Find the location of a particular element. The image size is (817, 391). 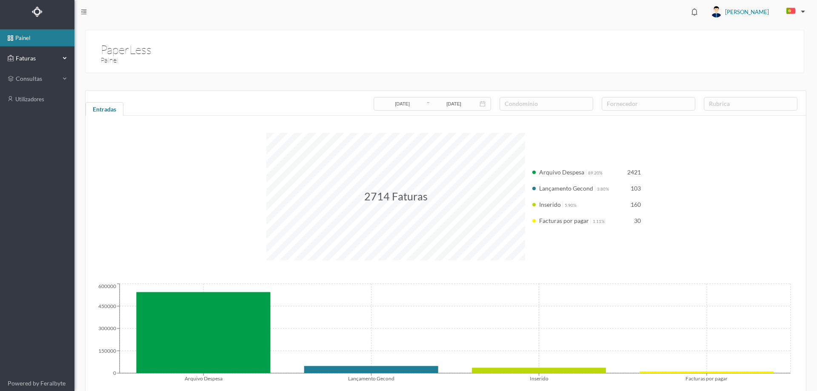

tspan: 0 is located at coordinates (114, 373).